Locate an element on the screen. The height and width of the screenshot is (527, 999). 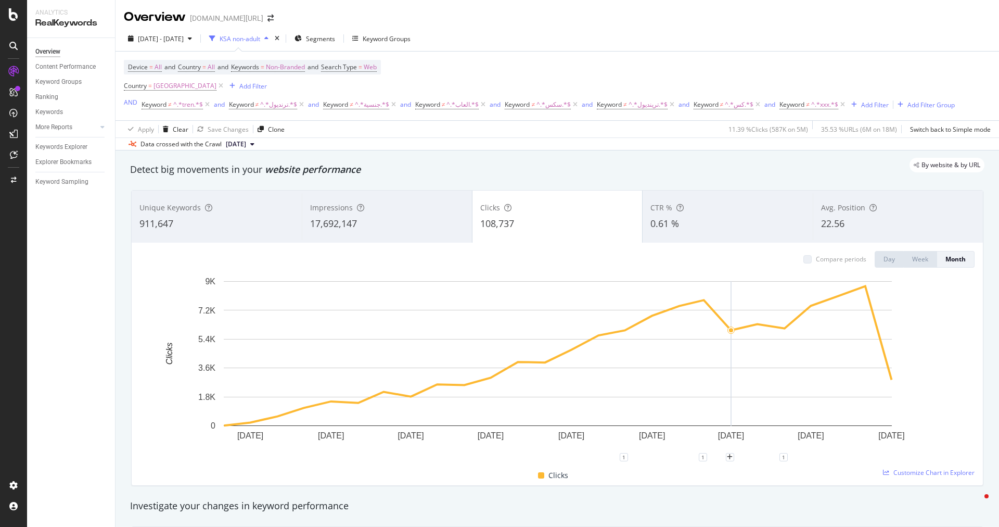
span: ^.*العاب.*$ is located at coordinates (463, 105).